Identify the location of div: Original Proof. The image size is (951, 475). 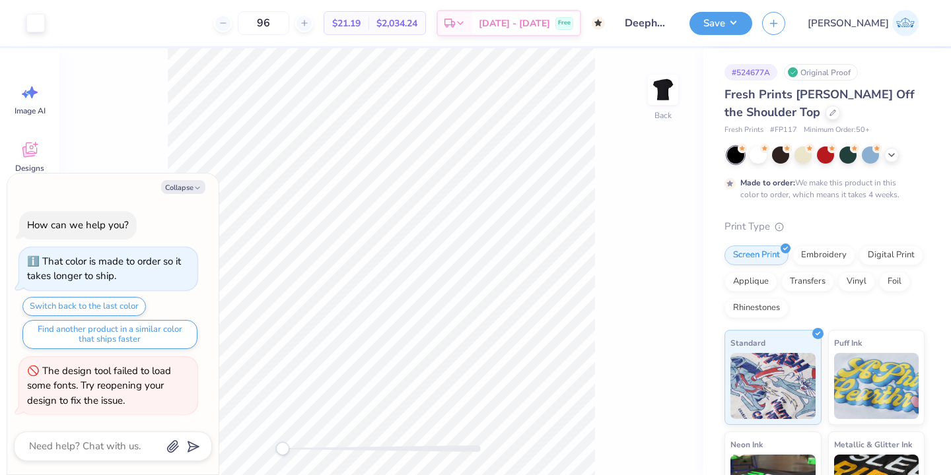
(821, 72).